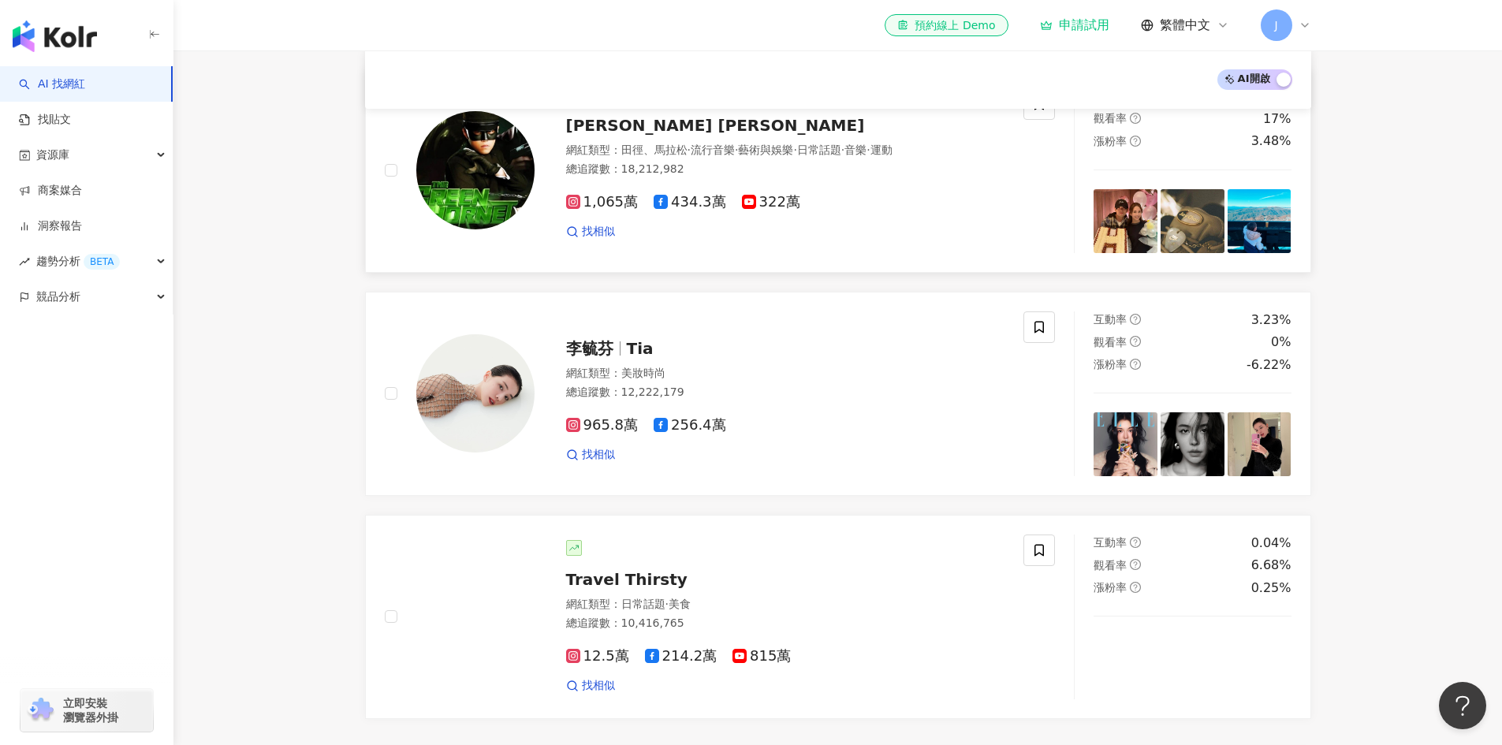 Image resolution: width=1502 pixels, height=745 pixels. What do you see at coordinates (946, 25) in the screenshot?
I see `div: 預約線上 Demo` at bounding box center [946, 25].